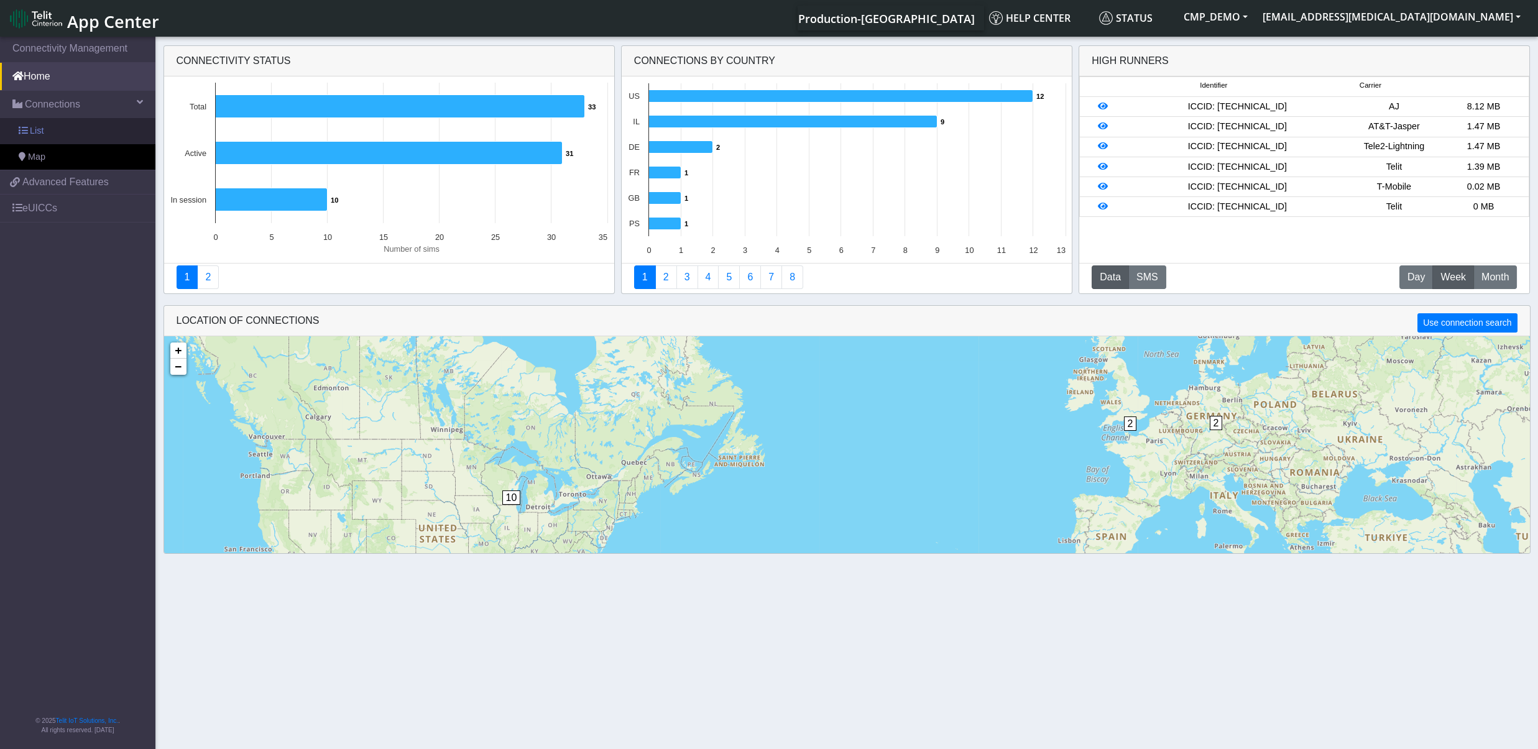 The height and width of the screenshot is (749, 1538). Describe the element at coordinates (1483, 207) in the screenshot. I see `div: 0 MB` at that location.